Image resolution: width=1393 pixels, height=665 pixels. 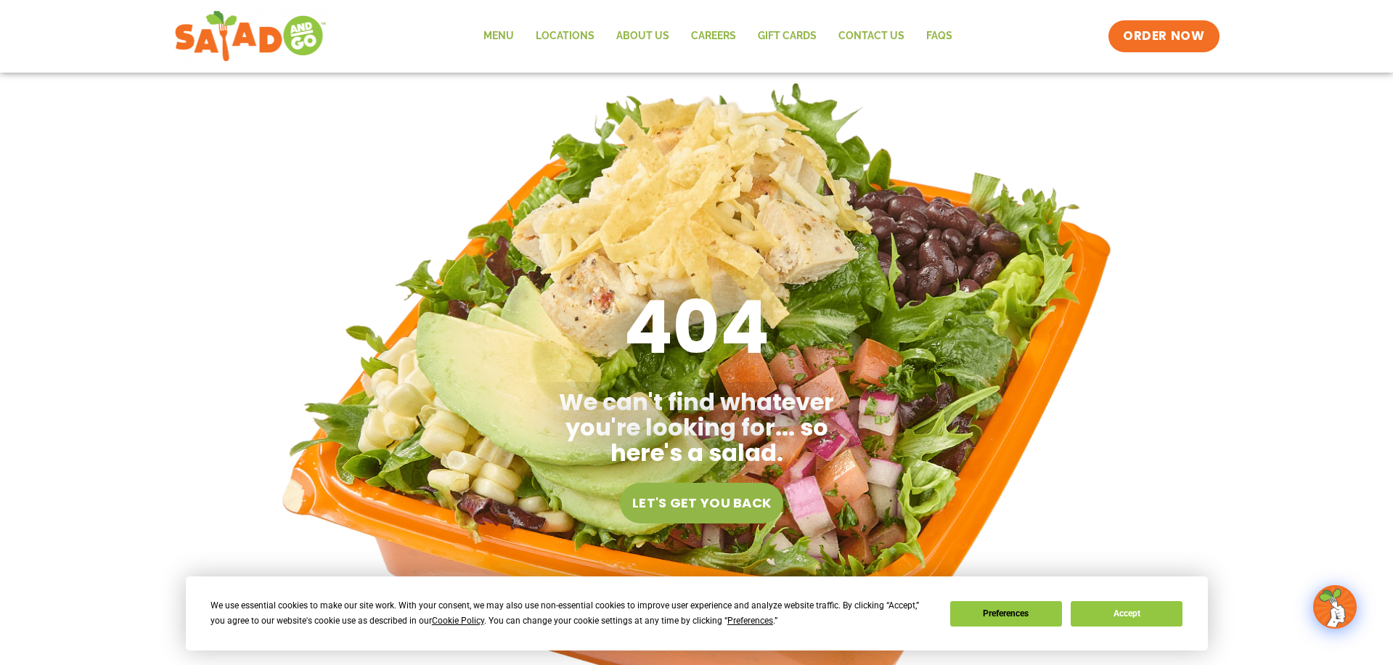 What do you see at coordinates (697, 427) in the screenshot?
I see `h2: We can't find whatever you're looking for... so here's a salad.` at bounding box center [697, 427].